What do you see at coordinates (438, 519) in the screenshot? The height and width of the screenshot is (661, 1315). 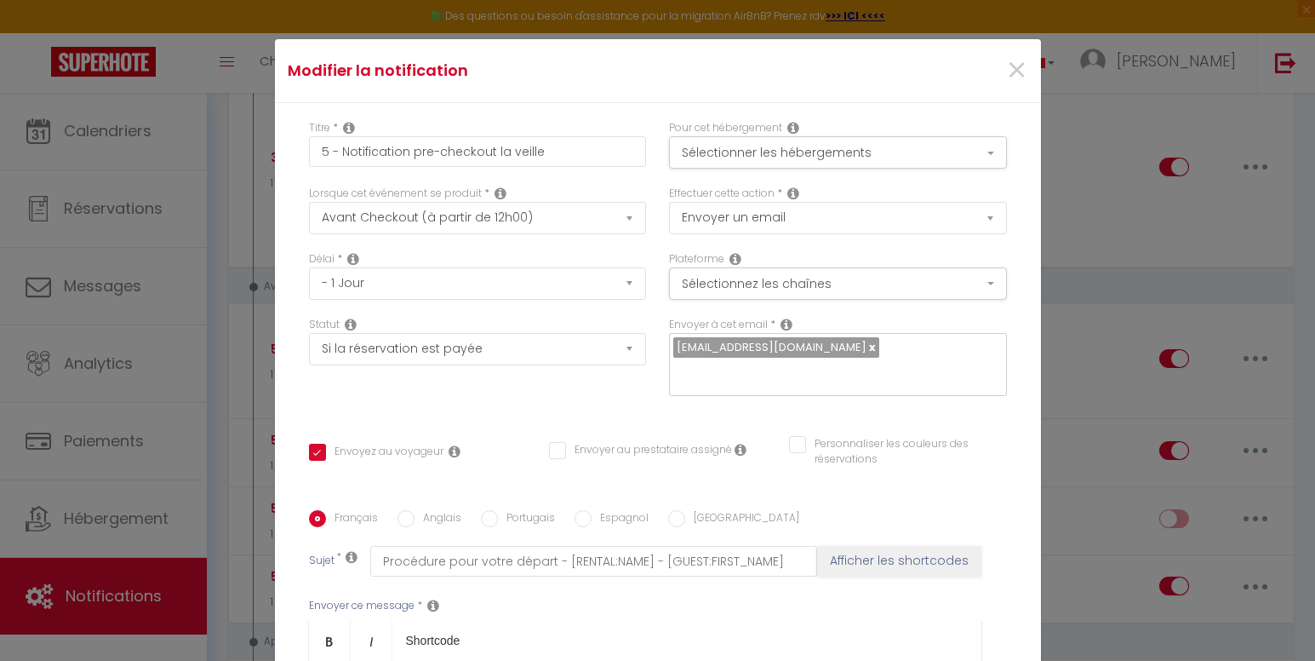 I see `label: Anglais` at bounding box center [438, 519].